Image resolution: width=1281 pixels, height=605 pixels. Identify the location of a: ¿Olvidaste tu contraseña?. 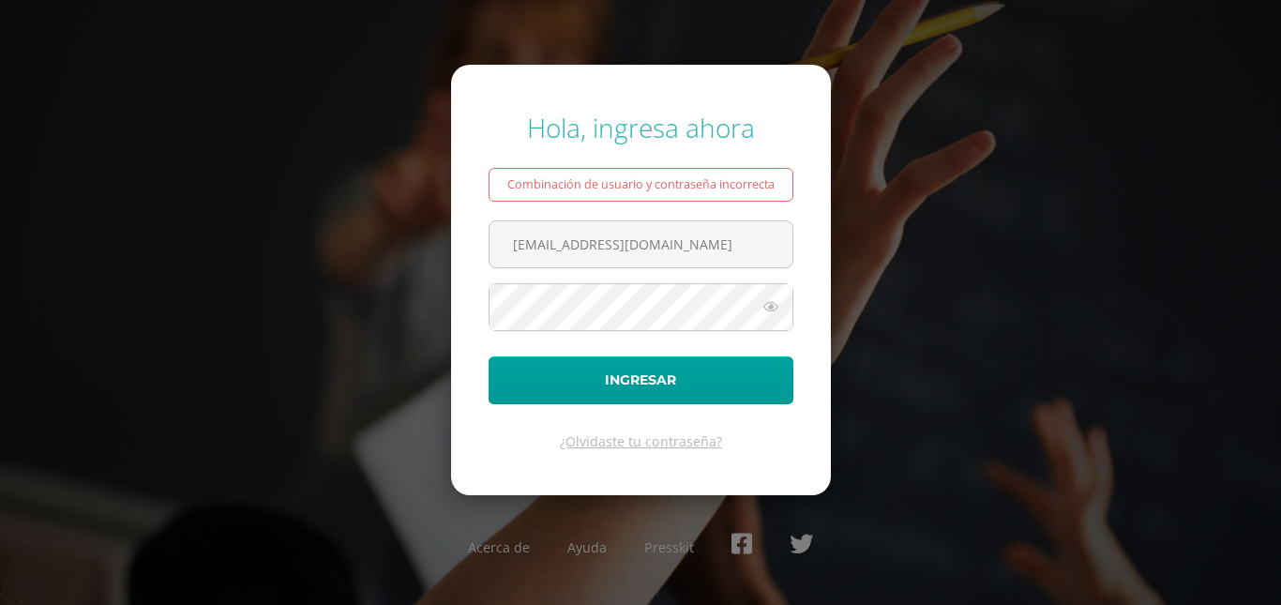
(640, 441).